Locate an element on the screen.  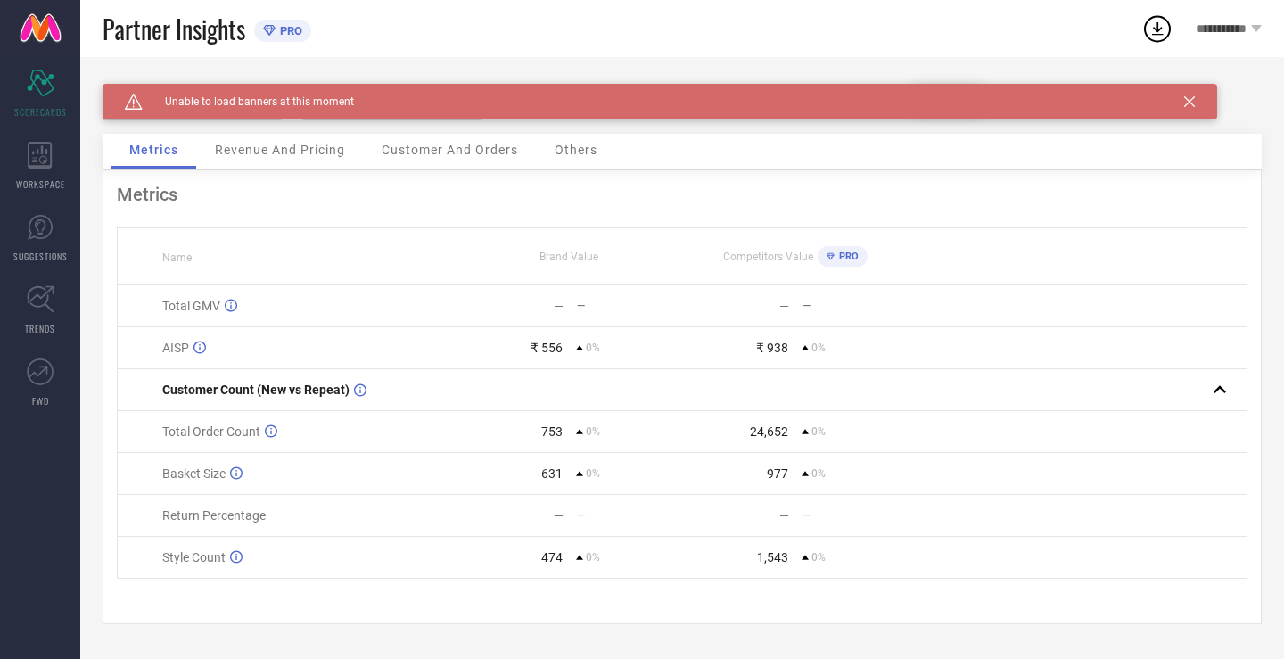
span: Basket Size is located at coordinates (194, 474).